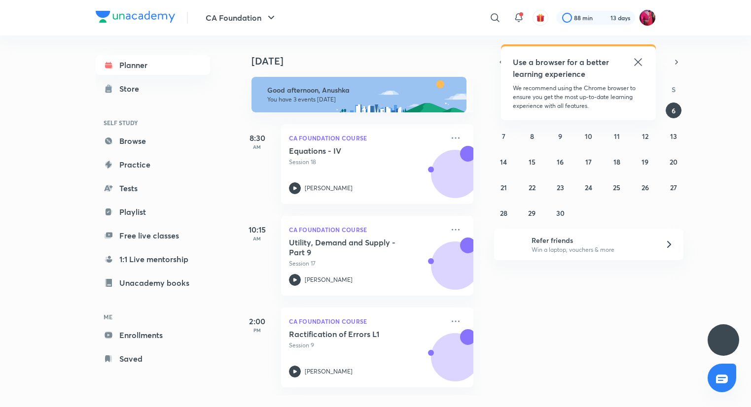  I want to click on a: Store, so click(153, 89).